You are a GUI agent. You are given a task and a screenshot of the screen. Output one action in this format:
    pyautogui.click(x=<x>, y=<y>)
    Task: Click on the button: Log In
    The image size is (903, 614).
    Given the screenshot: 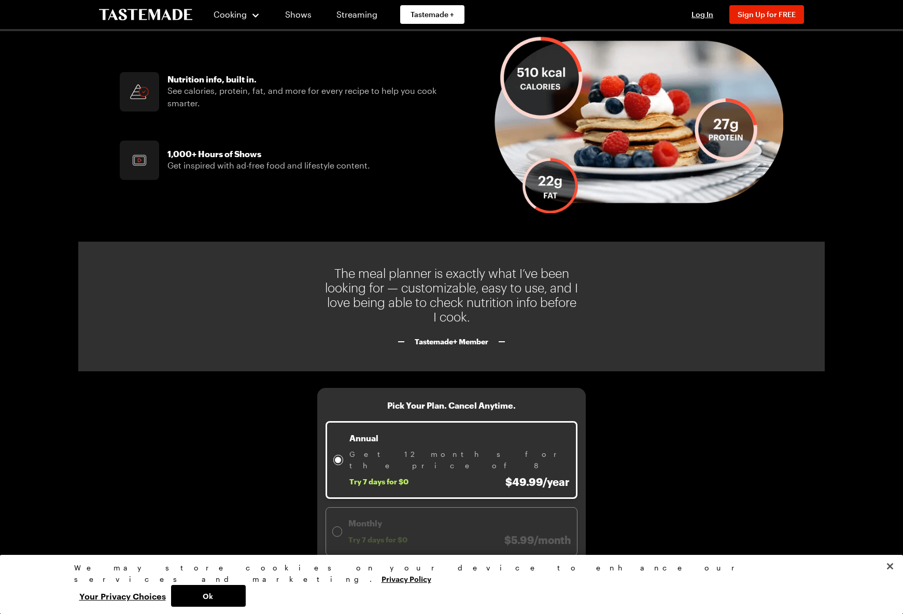 What is the action you would take?
    pyautogui.click(x=702, y=15)
    